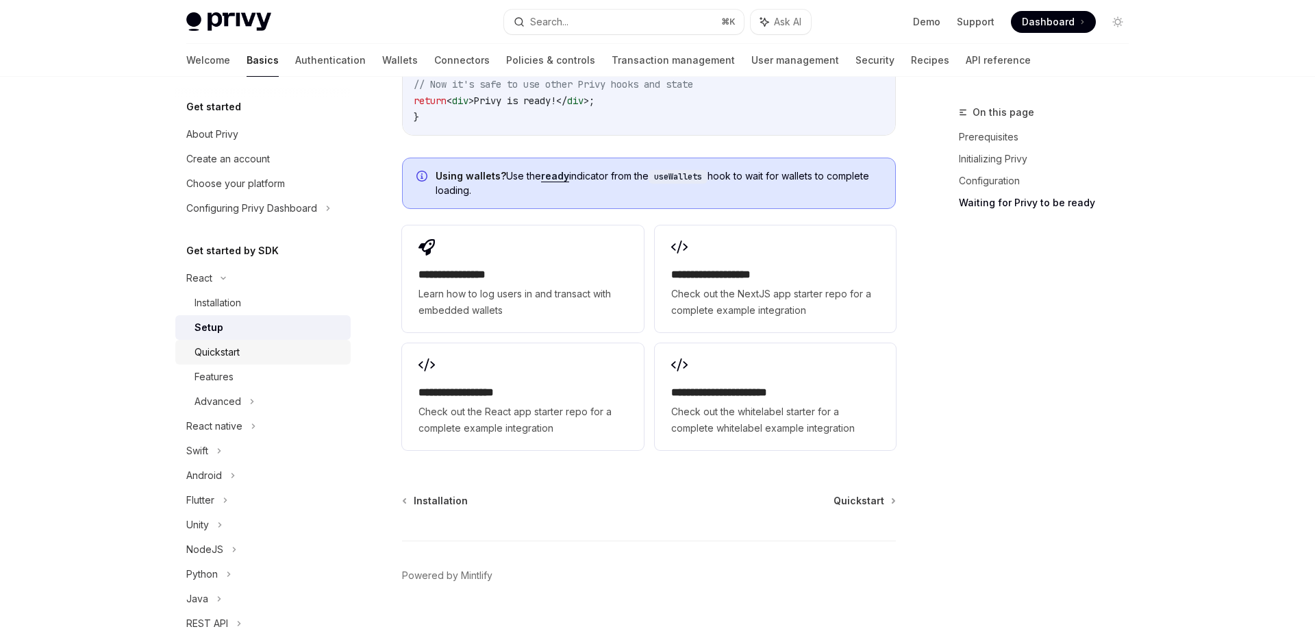  I want to click on a: Wallets, so click(400, 60).